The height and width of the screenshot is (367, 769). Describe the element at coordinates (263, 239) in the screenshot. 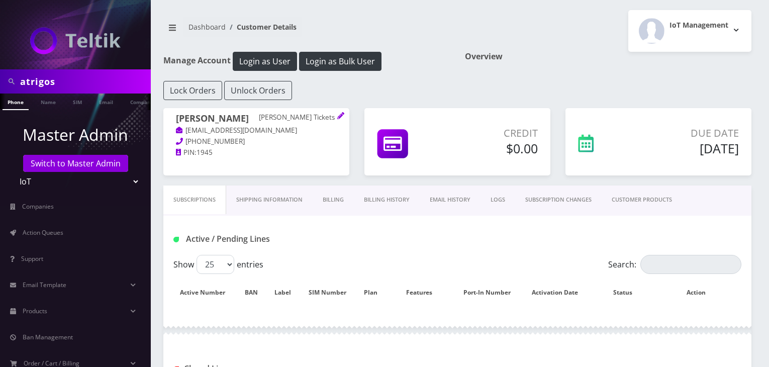

I see `h1: Active / Pending Lines` at that location.